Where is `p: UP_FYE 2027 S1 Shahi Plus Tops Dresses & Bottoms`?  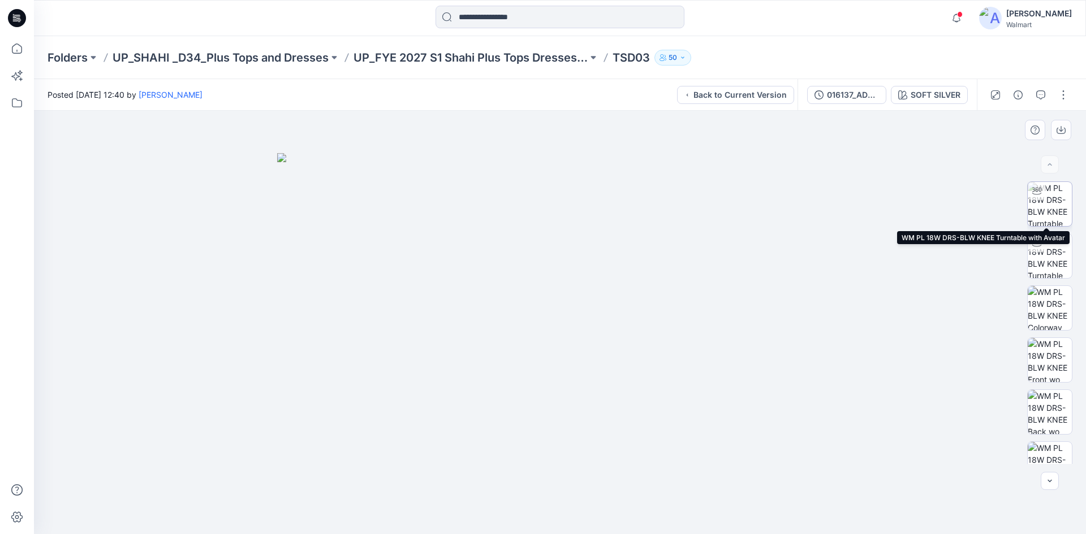
p: UP_FYE 2027 S1 Shahi Plus Tops Dresses & Bottoms is located at coordinates (471, 58).